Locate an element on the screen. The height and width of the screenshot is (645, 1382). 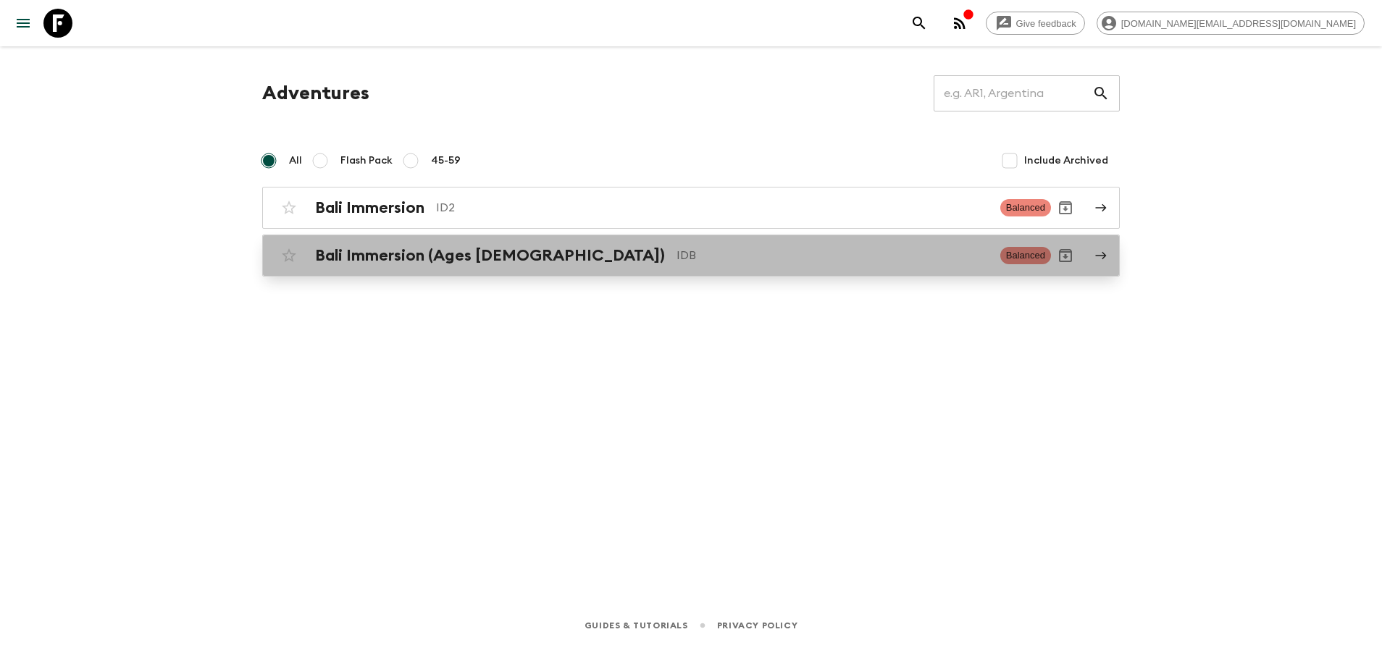
p: IDB is located at coordinates (832, 256).